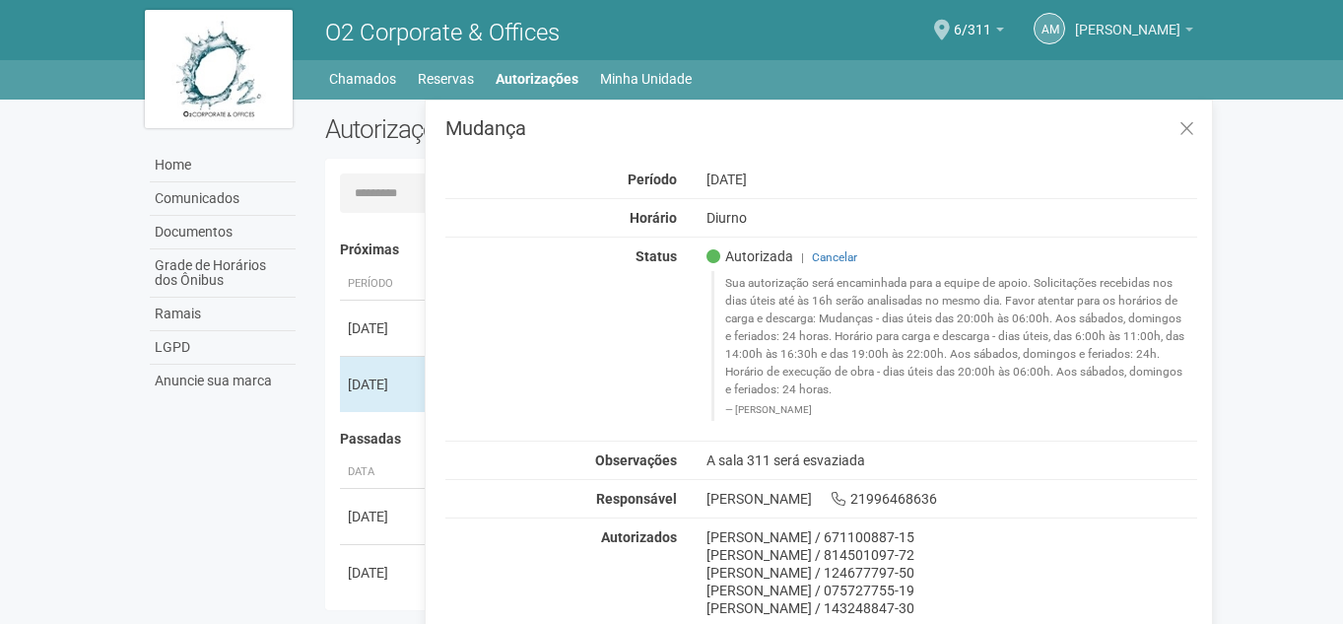 The image size is (1343, 624). Describe the element at coordinates (952, 218) in the screenshot. I see `div: Diurno` at that location.